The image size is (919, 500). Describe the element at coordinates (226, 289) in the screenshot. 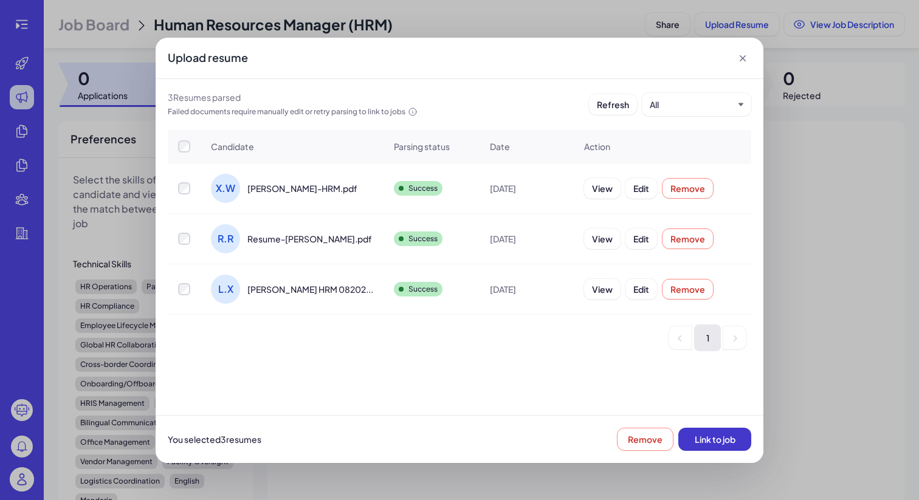

I see `div: L.X` at that location.